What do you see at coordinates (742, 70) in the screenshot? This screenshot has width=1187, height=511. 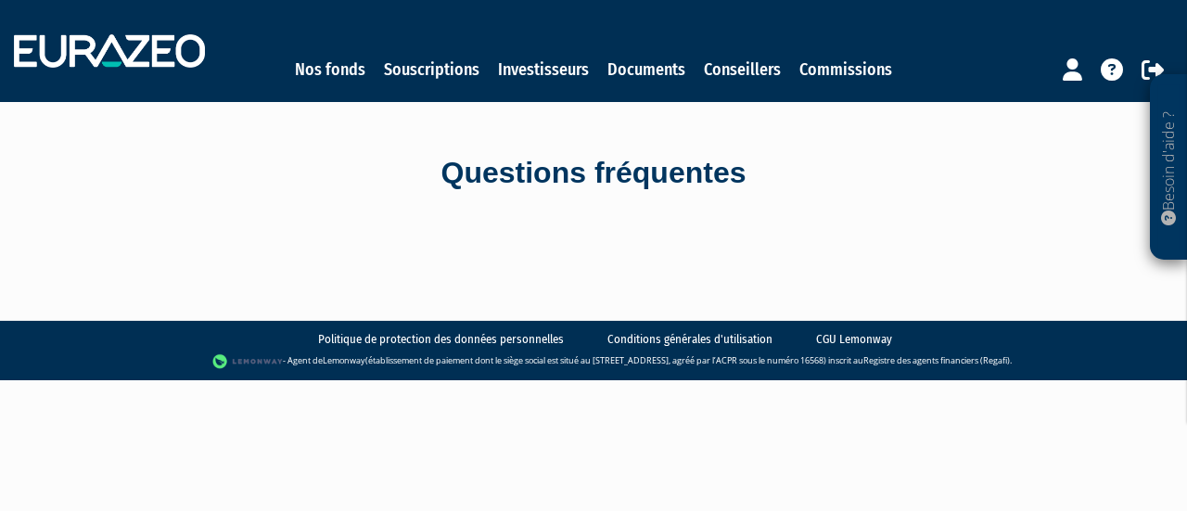 I see `a: Conseillers` at bounding box center [742, 70].